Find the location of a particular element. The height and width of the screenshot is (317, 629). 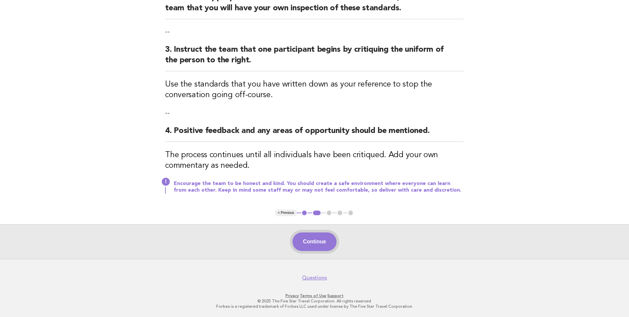

p: Encourage the team to be honest and kind. You should create a safe environment where everyone can... is located at coordinates (319, 187).